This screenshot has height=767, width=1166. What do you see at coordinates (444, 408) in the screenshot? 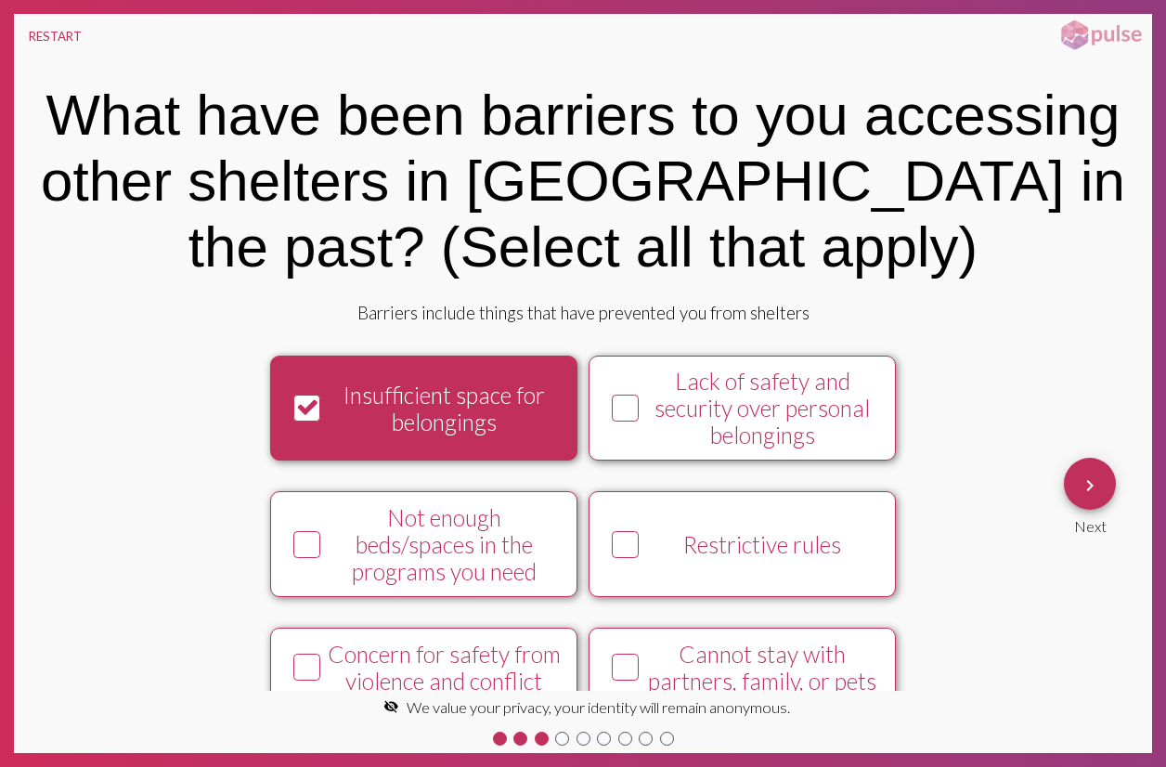
I see `div: Insufficient space for belongings` at bounding box center [444, 408].